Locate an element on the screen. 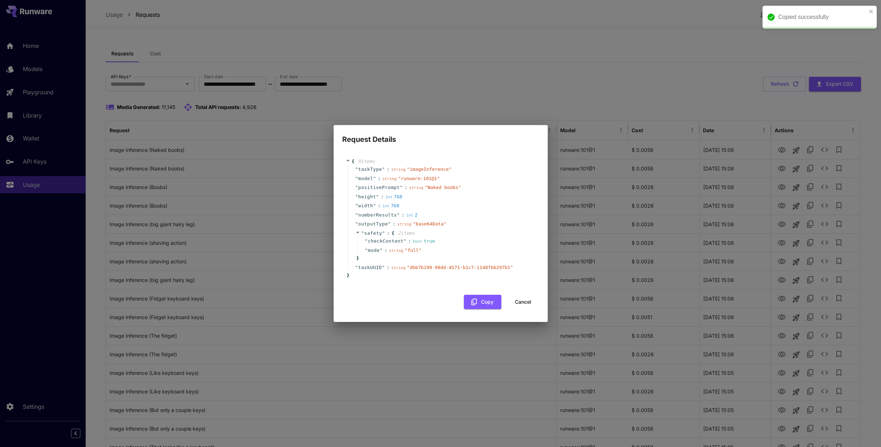 The width and height of the screenshot is (881, 447). button: Copy is located at coordinates (483, 302).